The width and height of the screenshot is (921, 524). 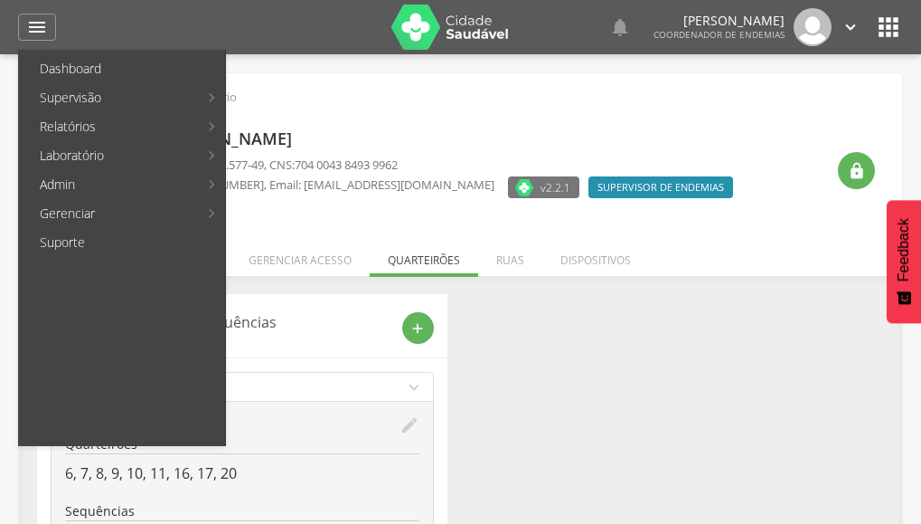 I want to click on a: Dashboard, so click(x=123, y=69).